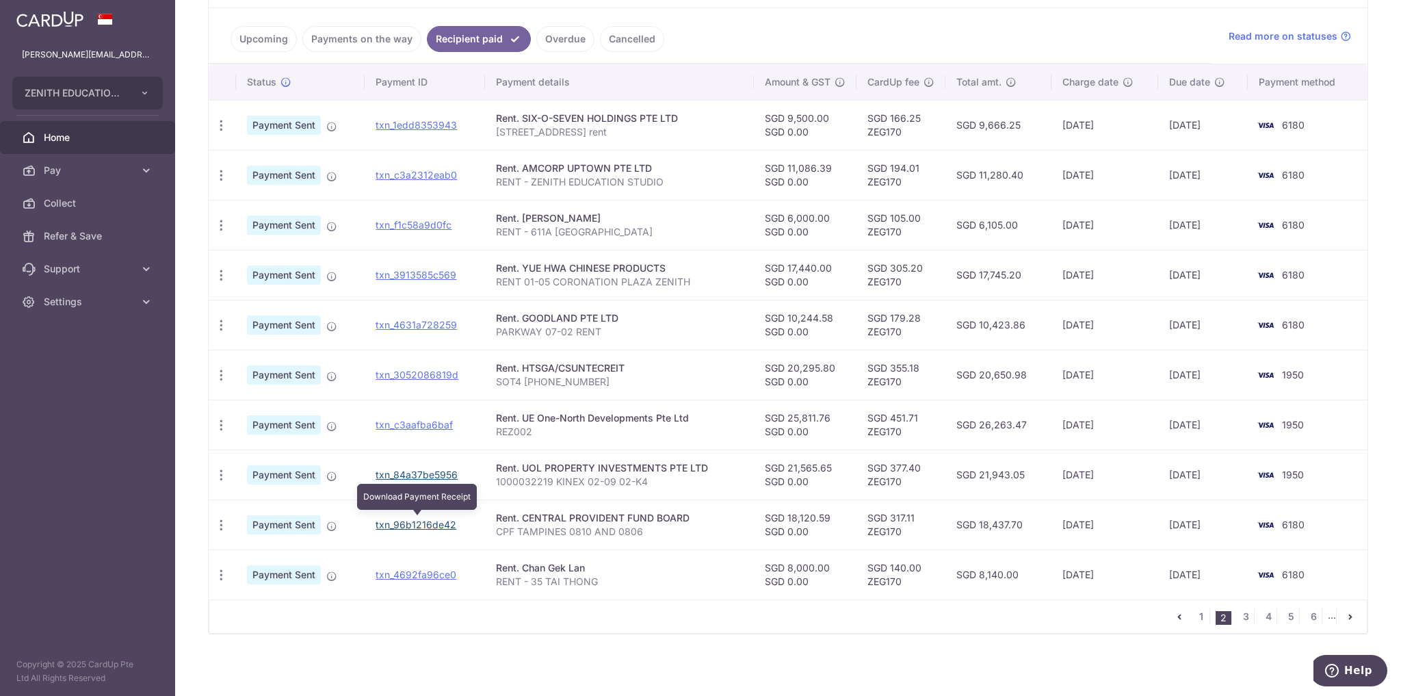 This screenshot has height=696, width=1401. I want to click on div: Rent. UE One-North Developments Pte Ltd, so click(619, 418).